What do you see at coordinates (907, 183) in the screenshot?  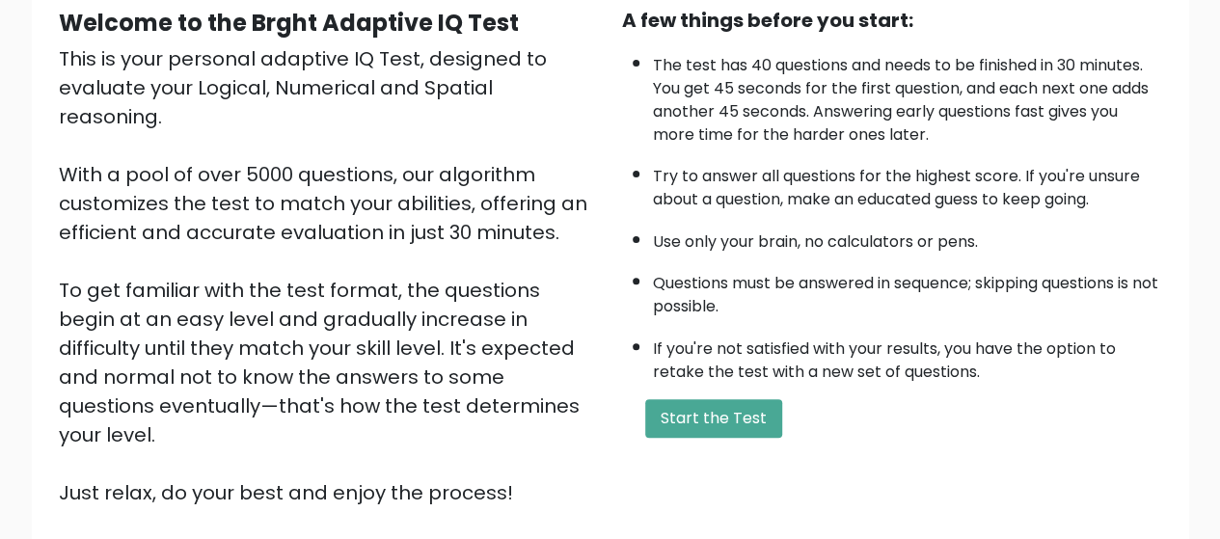 I see `li: Try to answer all questions for the highest score. If you're unsure about a question, make an edu...` at bounding box center [907, 183].